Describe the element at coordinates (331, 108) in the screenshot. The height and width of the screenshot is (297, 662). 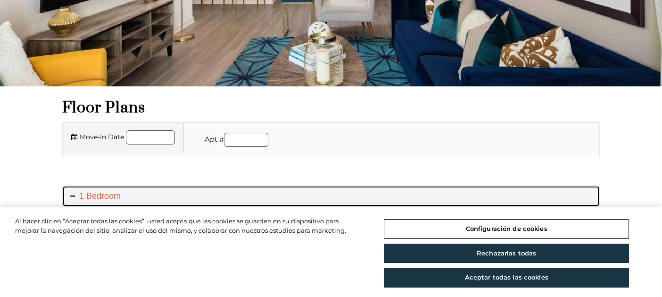
I see `h1: Floor Plans` at that location.